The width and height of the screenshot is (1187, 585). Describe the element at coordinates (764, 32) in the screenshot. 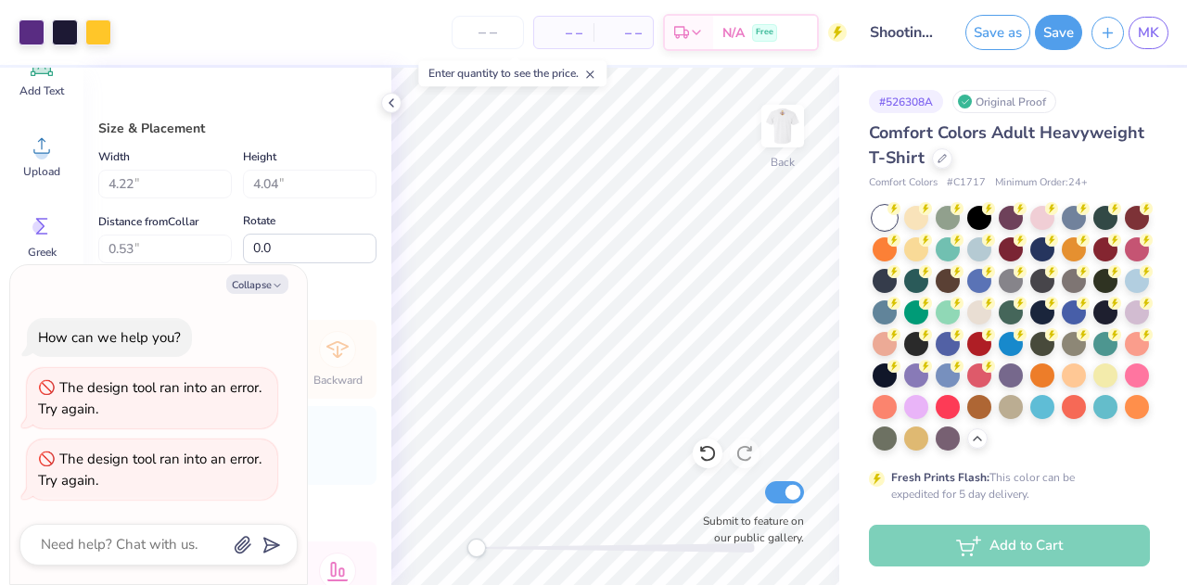

I see `span: Free` at that location.